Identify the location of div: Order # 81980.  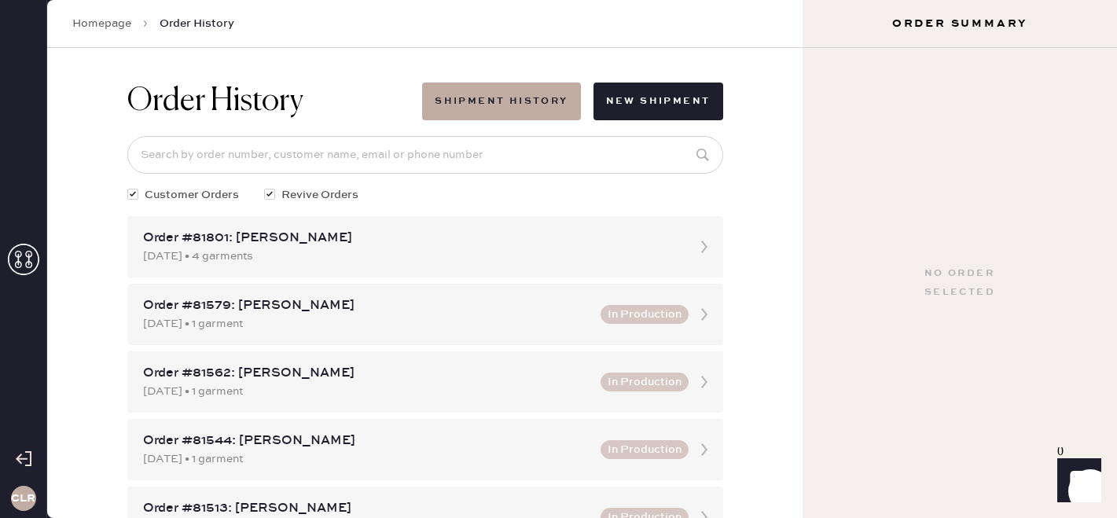
(556, 123).